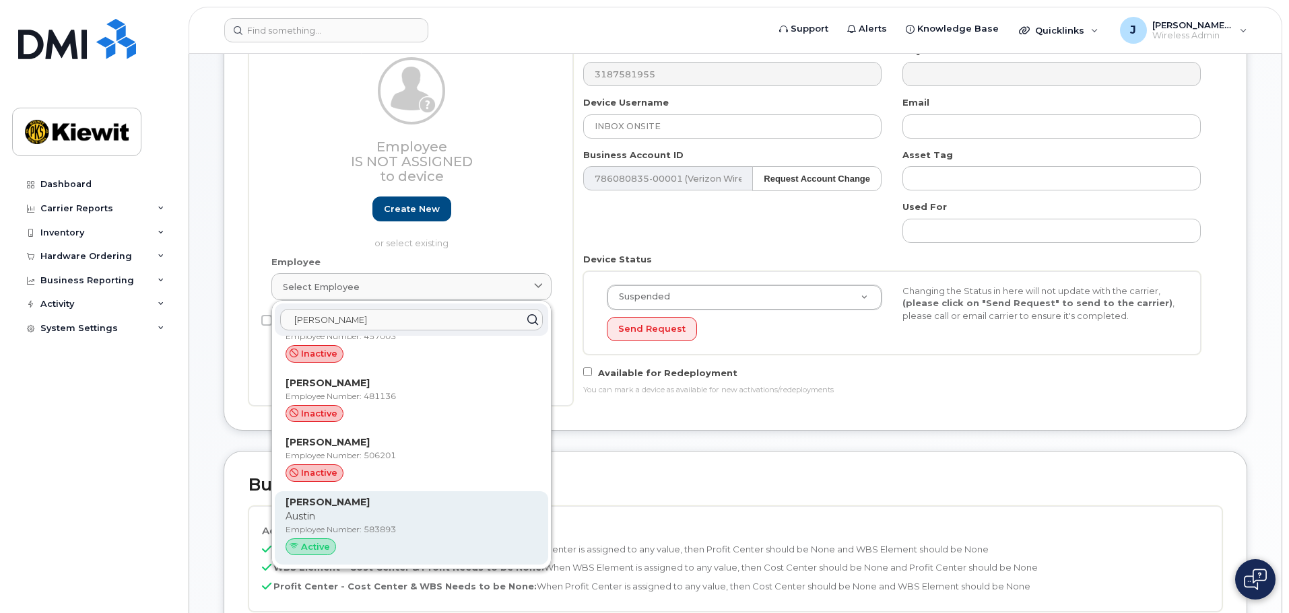  I want to click on p: When Cost Center is assigned to any value, then Profit Center should be None and WBS Element shou..., so click(735, 549).